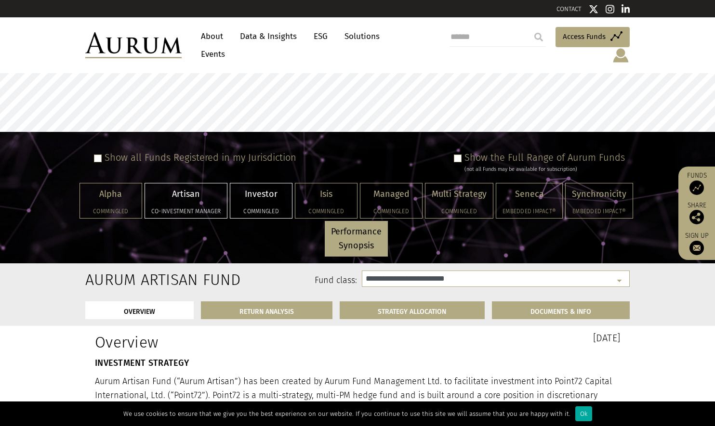  I want to click on img: Share this post, so click(696, 217).